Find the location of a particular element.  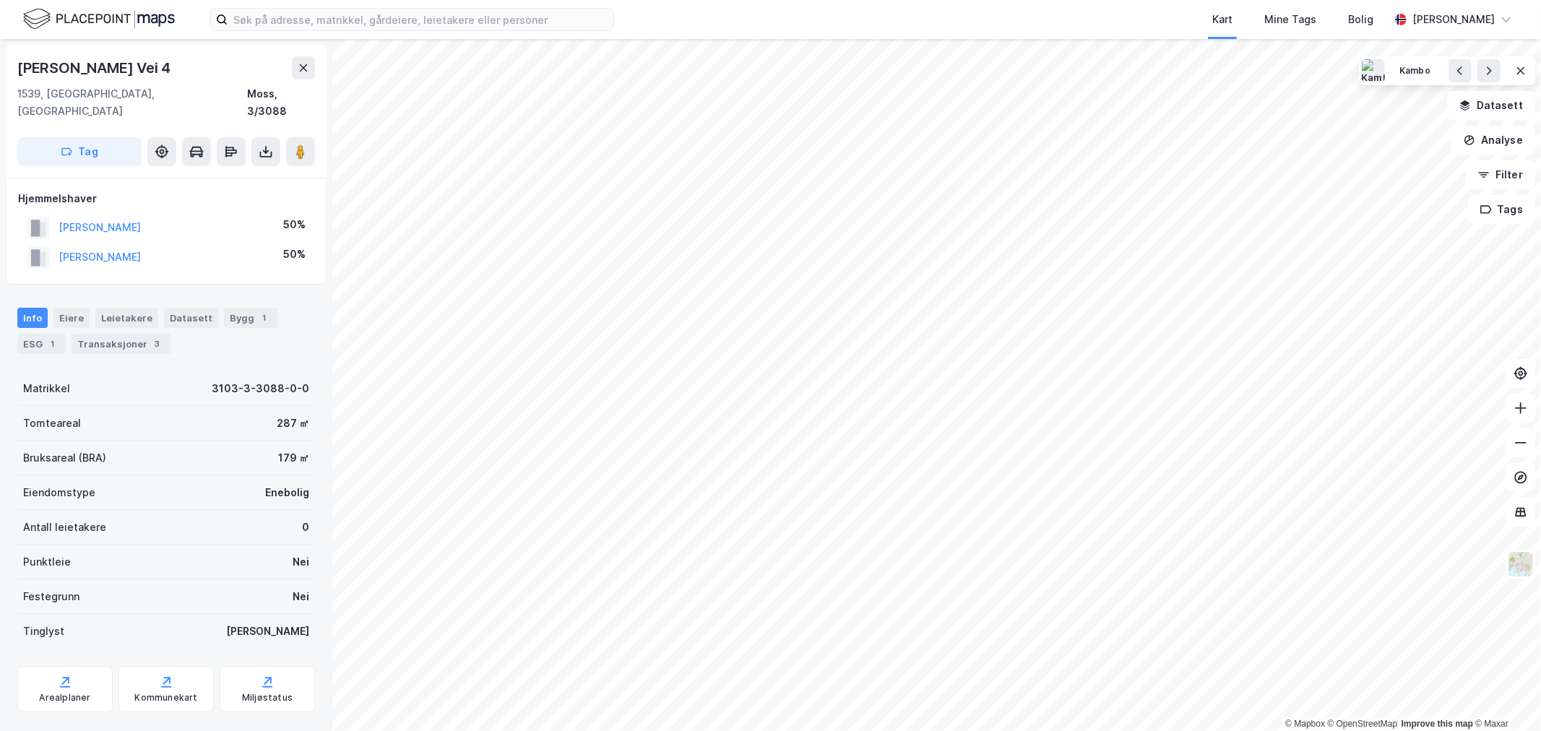

div: 179 ㎡ is located at coordinates (293, 458).